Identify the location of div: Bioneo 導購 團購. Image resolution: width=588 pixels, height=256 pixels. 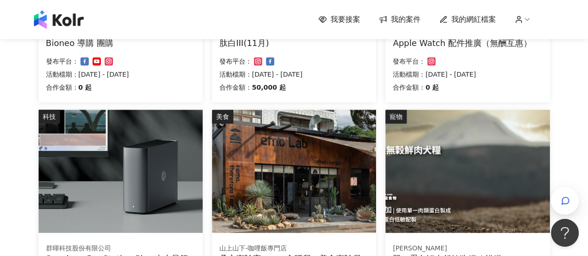
(120, 43).